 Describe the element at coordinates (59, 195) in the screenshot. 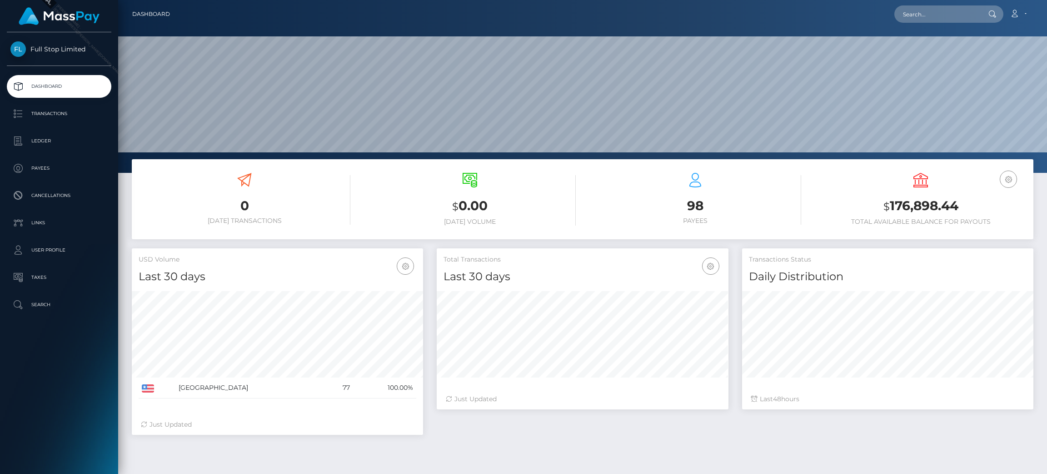

I see `p: Cancellations` at that location.